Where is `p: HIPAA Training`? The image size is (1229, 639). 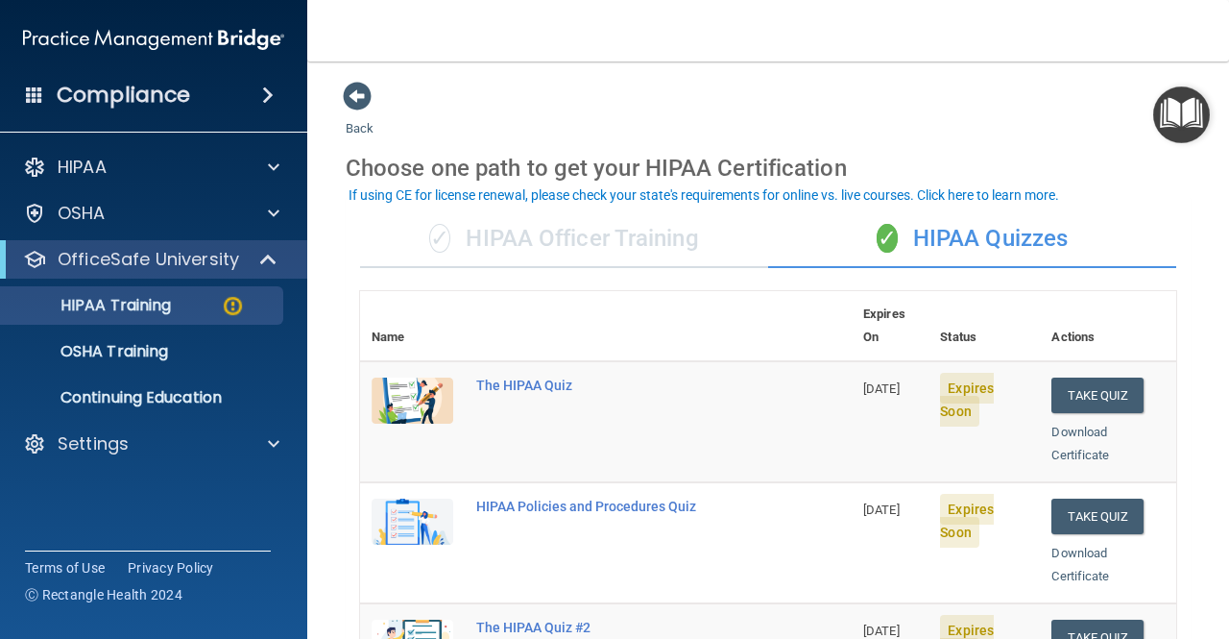
p: HIPAA Training is located at coordinates (91, 305).